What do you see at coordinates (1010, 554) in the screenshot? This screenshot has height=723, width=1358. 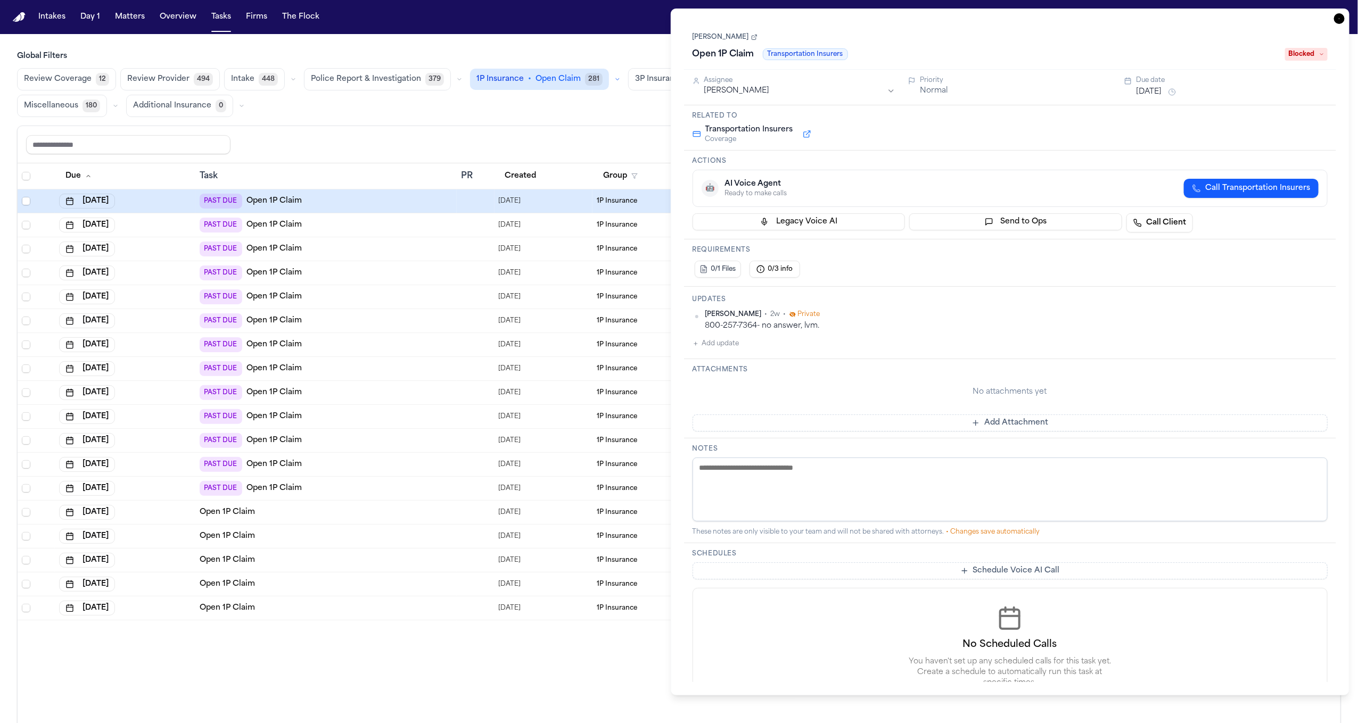 I see `h3: Schedules` at bounding box center [1010, 554].